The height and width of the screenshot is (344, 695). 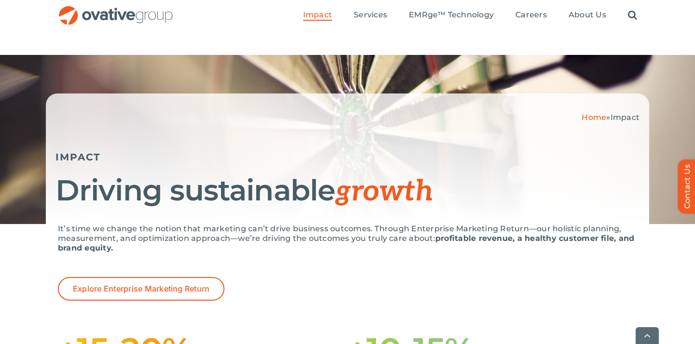 What do you see at coordinates (346, 243) in the screenshot?
I see `strong: profitable revenue, a healthy customer file, and brand equity.` at bounding box center [346, 243].